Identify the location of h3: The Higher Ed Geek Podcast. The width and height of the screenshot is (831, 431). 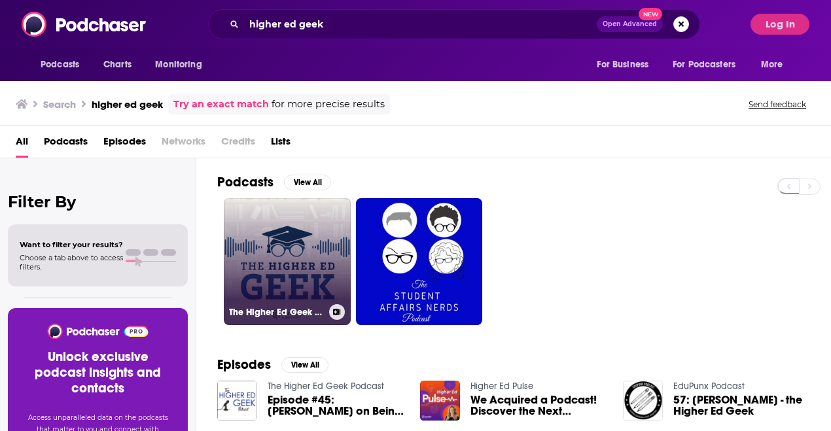
(276, 312).